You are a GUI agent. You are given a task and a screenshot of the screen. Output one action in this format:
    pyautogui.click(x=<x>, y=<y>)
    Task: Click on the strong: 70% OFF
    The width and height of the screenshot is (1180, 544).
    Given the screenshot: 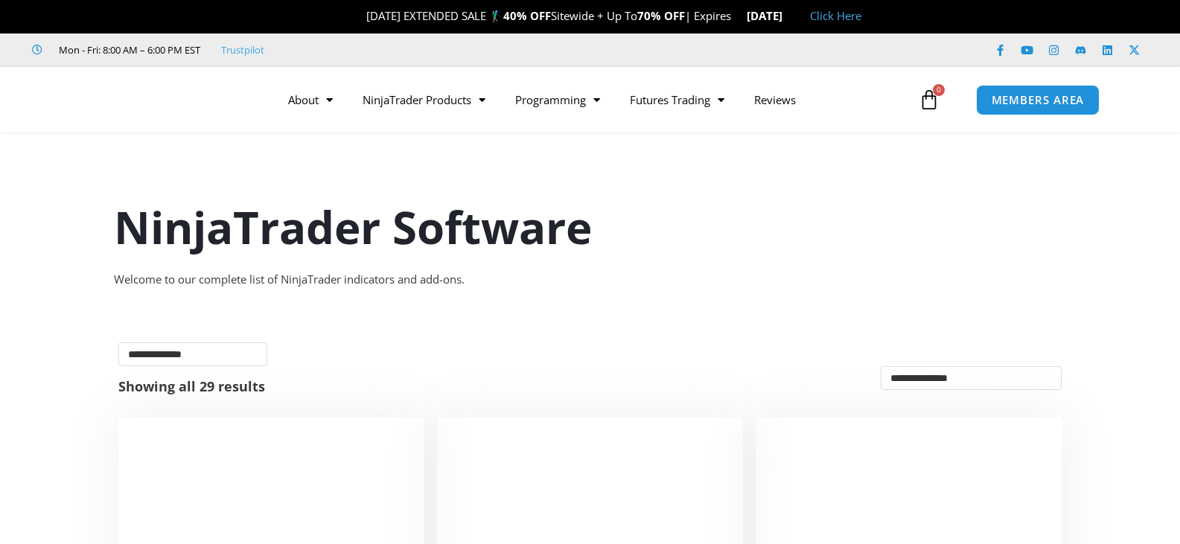 What is the action you would take?
    pyautogui.click(x=661, y=16)
    